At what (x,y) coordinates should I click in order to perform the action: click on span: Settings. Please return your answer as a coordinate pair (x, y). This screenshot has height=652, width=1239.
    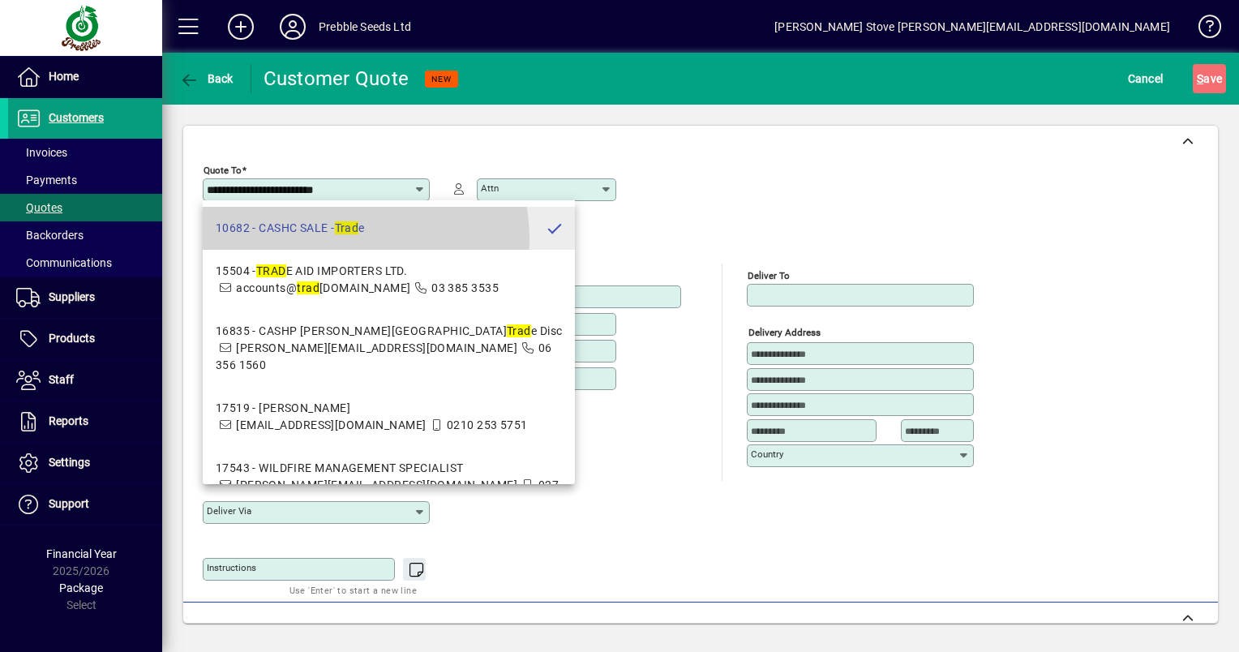
    Looking at the image, I should click on (69, 462).